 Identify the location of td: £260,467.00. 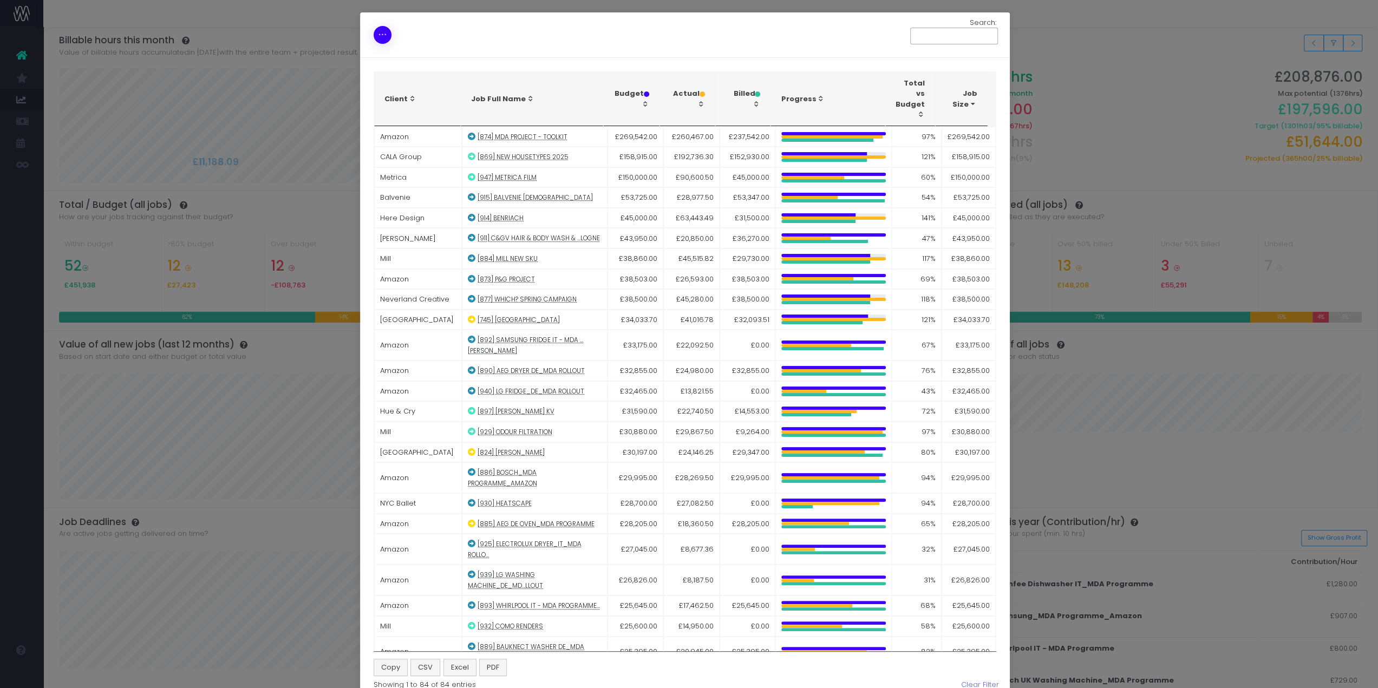
(692, 137).